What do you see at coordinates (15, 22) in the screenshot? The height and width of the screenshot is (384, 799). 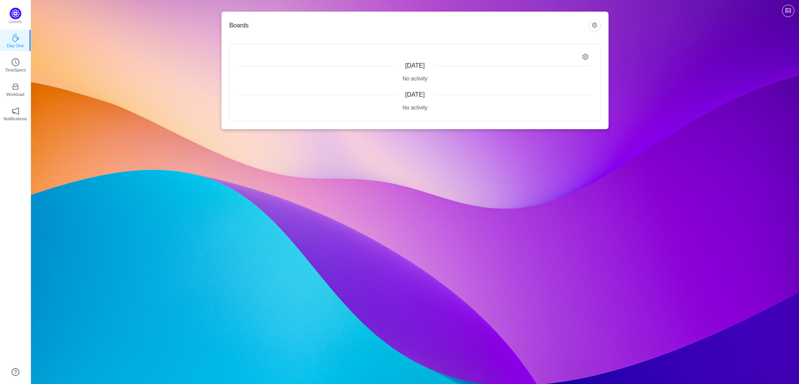 I see `p: Quantify` at bounding box center [15, 22].